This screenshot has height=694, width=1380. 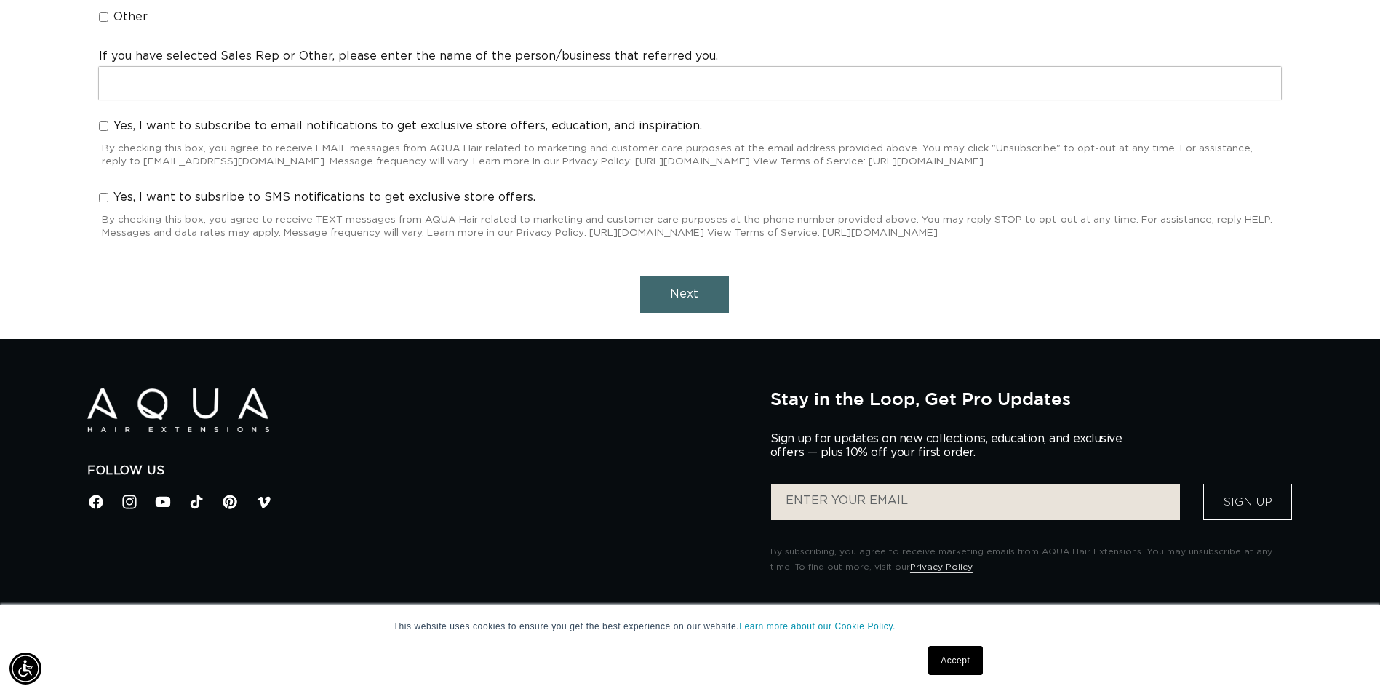 I want to click on a: Accept, so click(x=955, y=661).